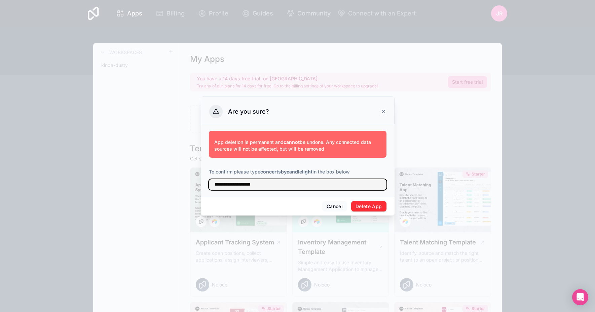  Describe the element at coordinates (249, 112) in the screenshot. I see `h3: Are you sure?` at that location.